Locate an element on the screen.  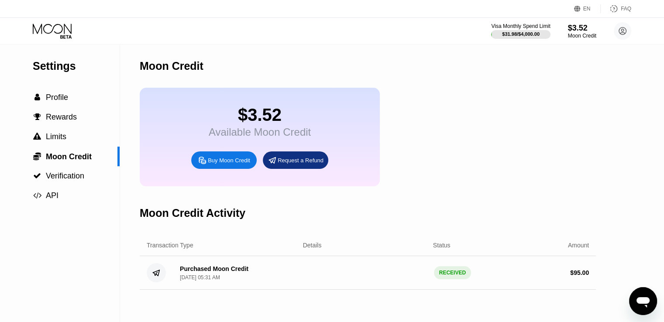
div: Amount is located at coordinates (579, 245).